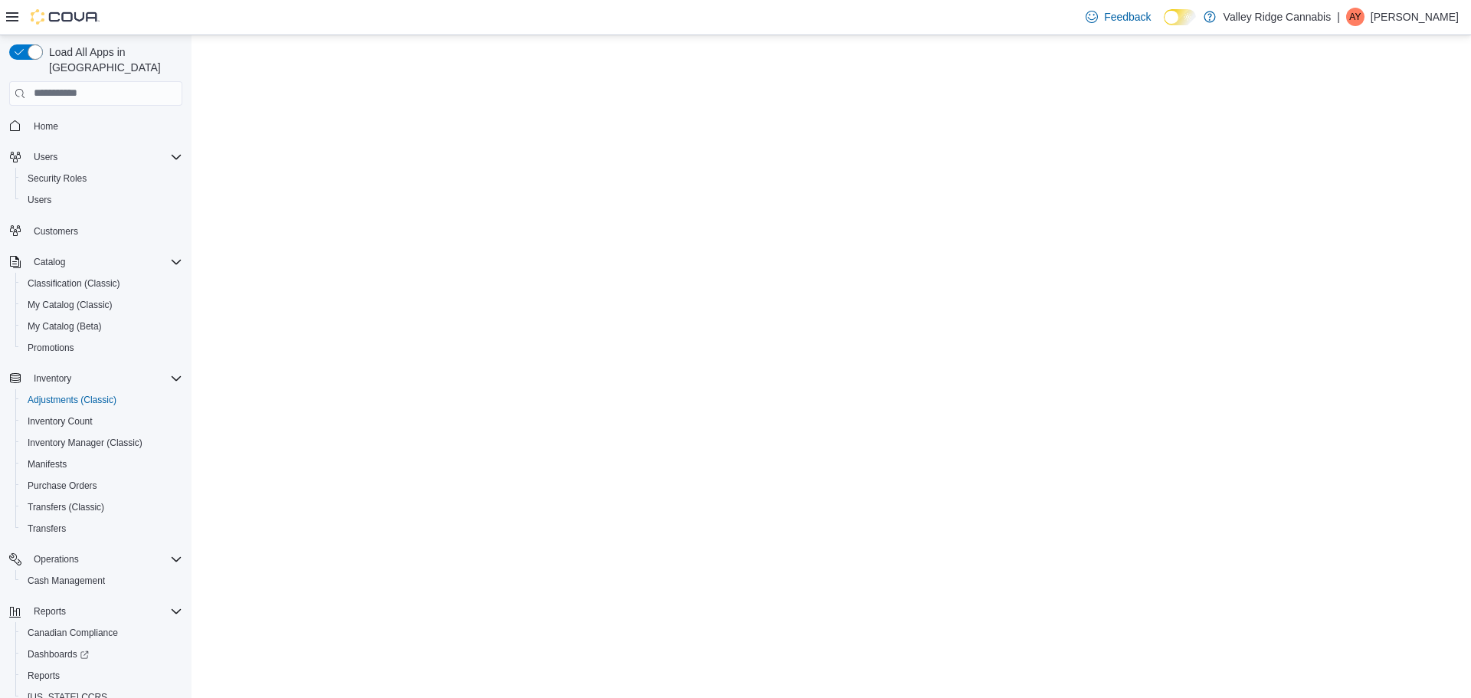  What do you see at coordinates (44, 676) in the screenshot?
I see `a: Reports` at bounding box center [44, 676].